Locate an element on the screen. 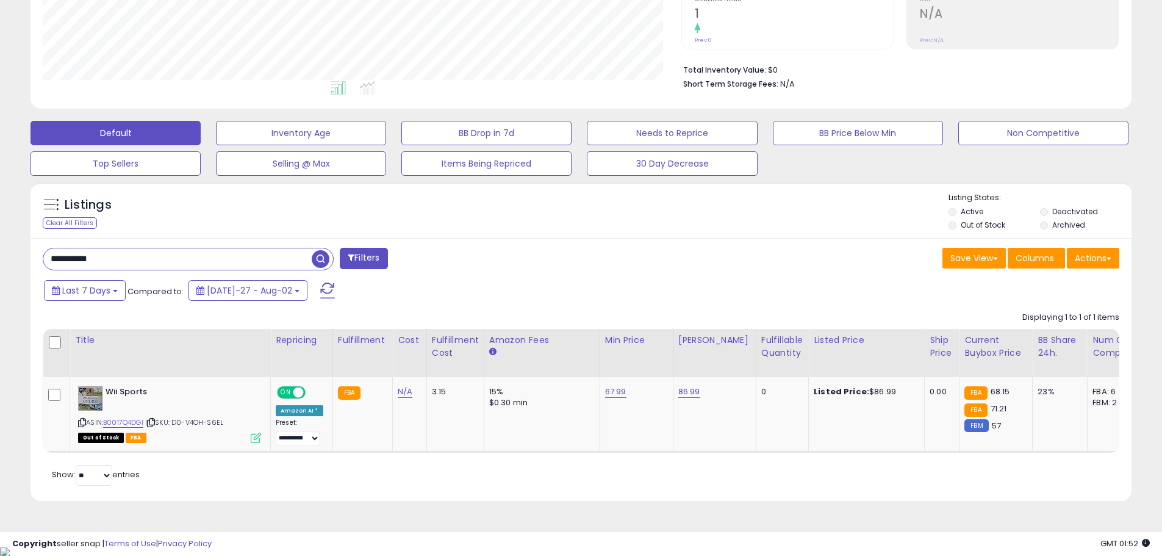  div: Amazon AI * is located at coordinates (300, 411).